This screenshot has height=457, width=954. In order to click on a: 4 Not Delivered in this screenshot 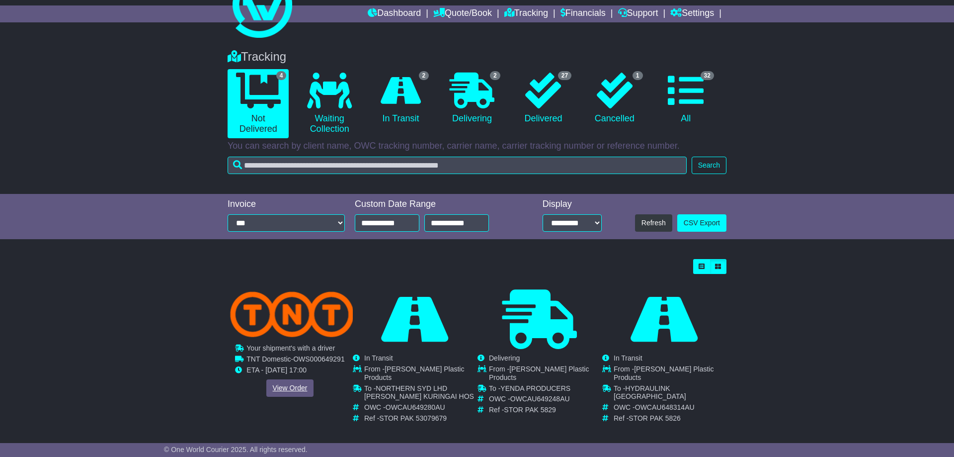, I will do `click(258, 103)`.